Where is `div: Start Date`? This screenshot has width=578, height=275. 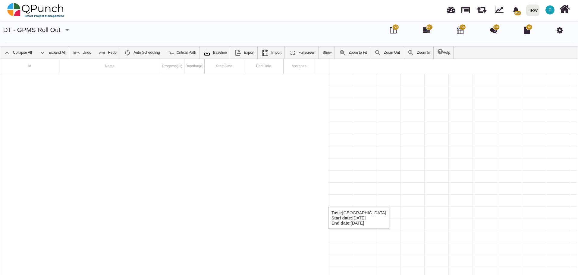
div: Start Date is located at coordinates (224, 66).